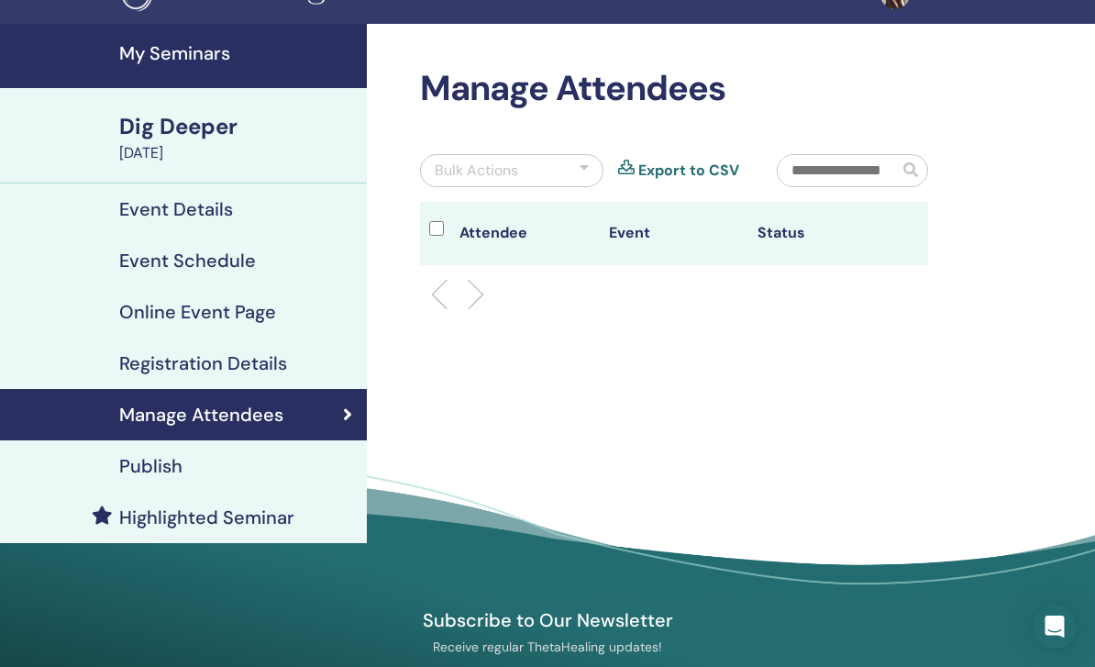 This screenshot has height=667, width=1095. Describe the element at coordinates (547, 620) in the screenshot. I see `h4: Subscribe to Our Newsletter` at that location.